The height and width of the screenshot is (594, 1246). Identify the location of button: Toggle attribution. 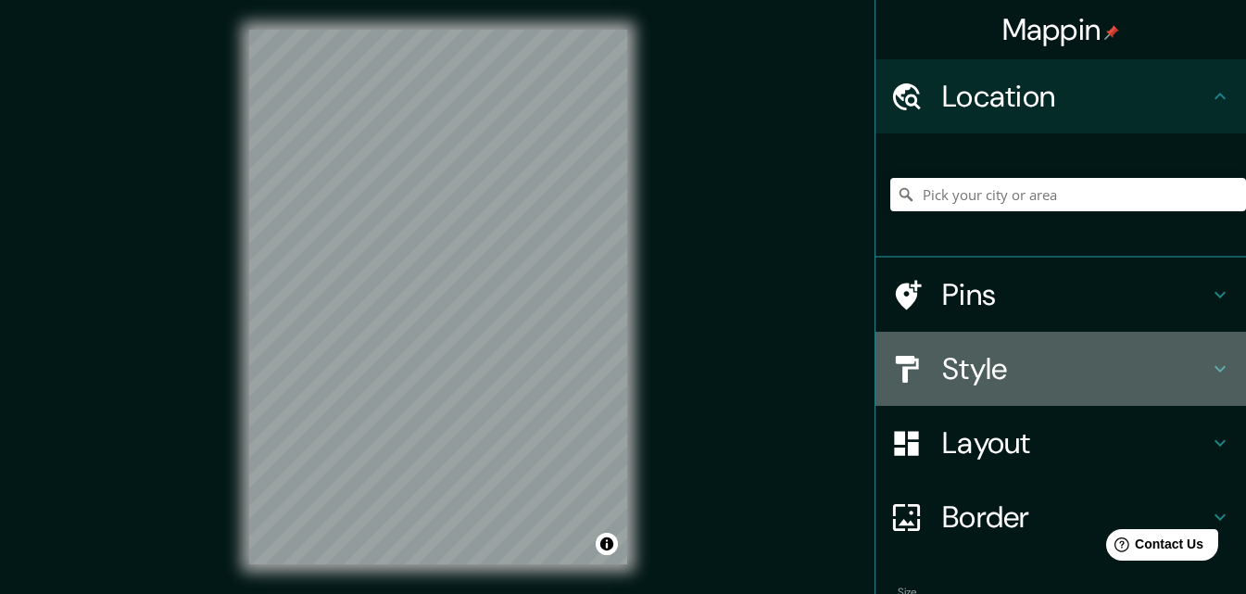
(607, 544).